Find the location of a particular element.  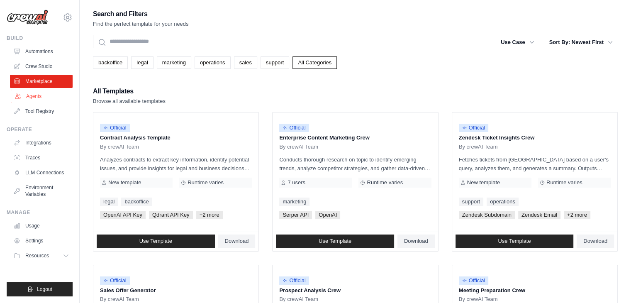

span: Zendesk Email is located at coordinates (540, 215).